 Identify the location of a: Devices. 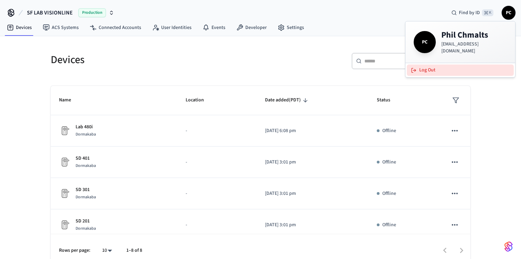
(19, 28).